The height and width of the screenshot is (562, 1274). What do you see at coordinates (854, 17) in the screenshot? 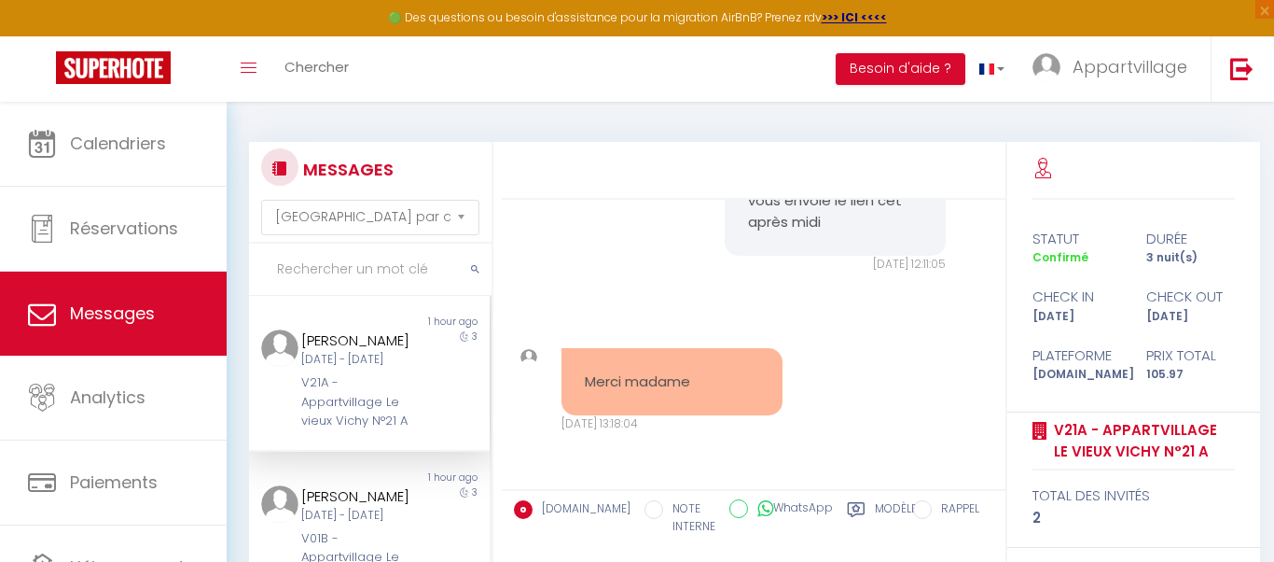
I see `a: >>> ICI <<<<` at bounding box center [854, 17].